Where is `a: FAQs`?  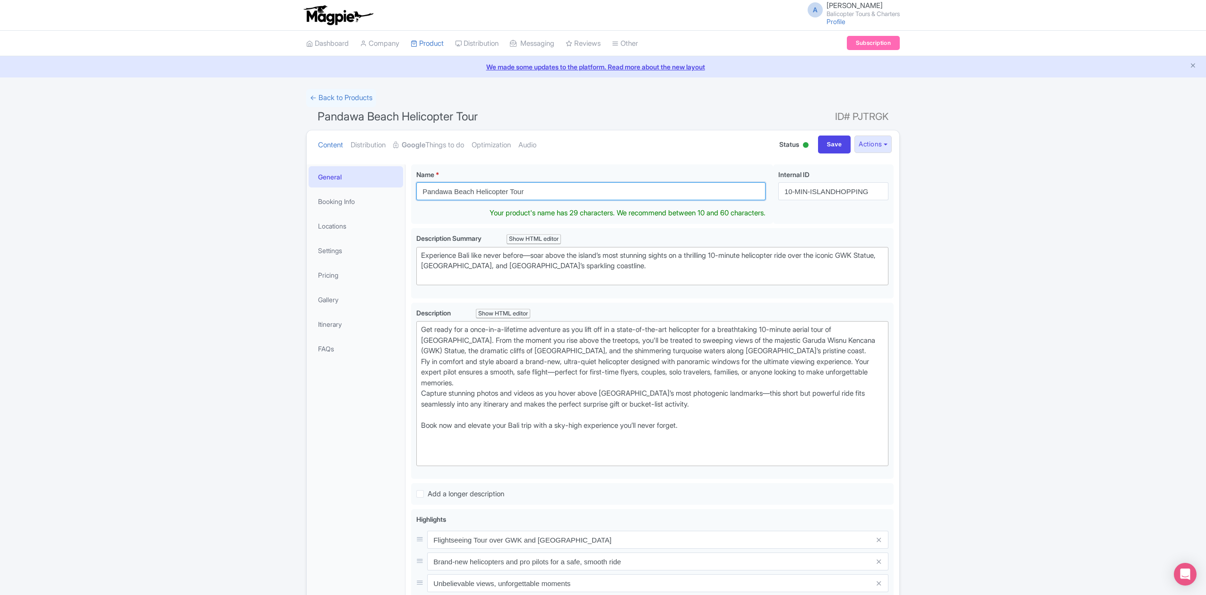 a: FAQs is located at coordinates (356, 349).